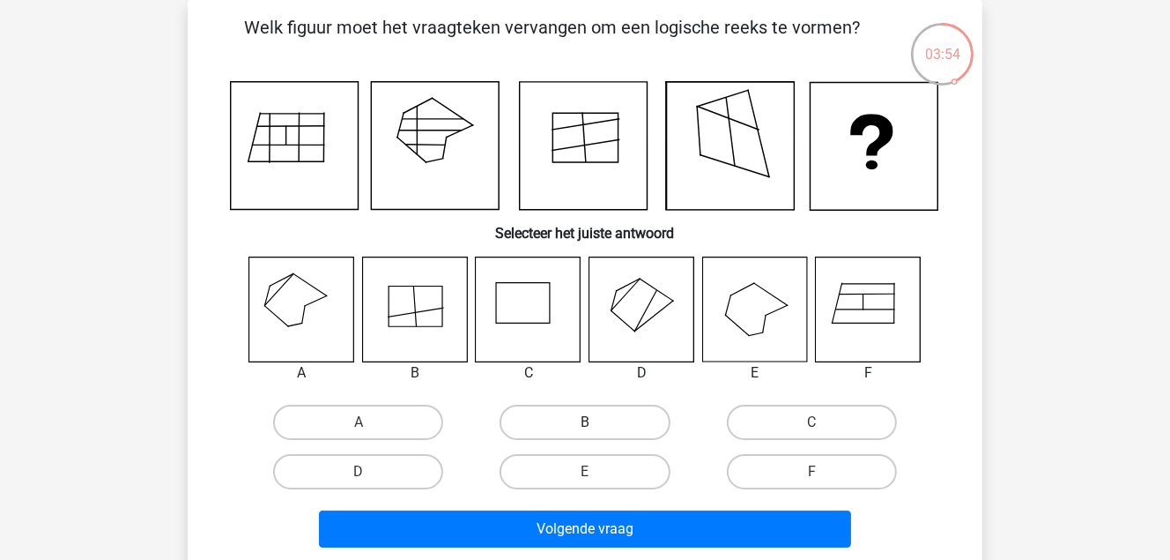 The height and width of the screenshot is (560, 1170). I want to click on label: C, so click(812, 422).